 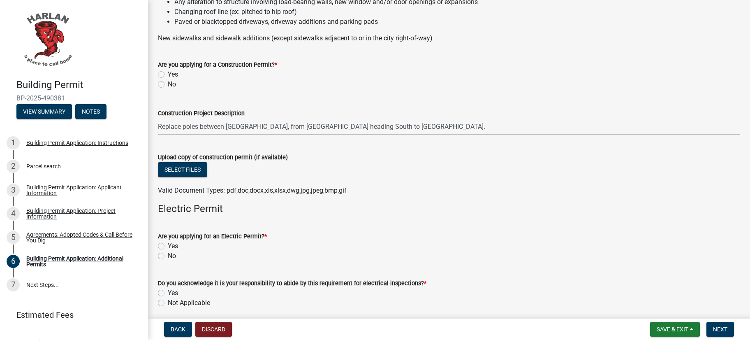 What do you see at coordinates (91, 112) in the screenshot?
I see `wm-modal-confirm: Notes` at bounding box center [91, 112].